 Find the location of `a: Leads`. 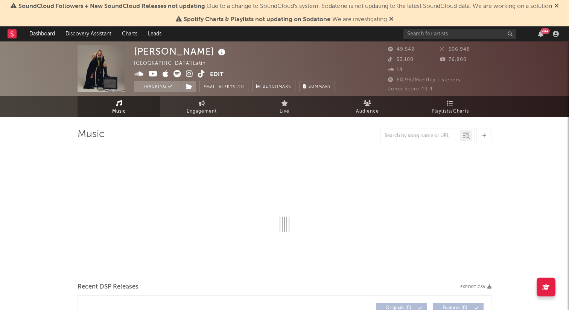

a: Leads is located at coordinates (155, 34).